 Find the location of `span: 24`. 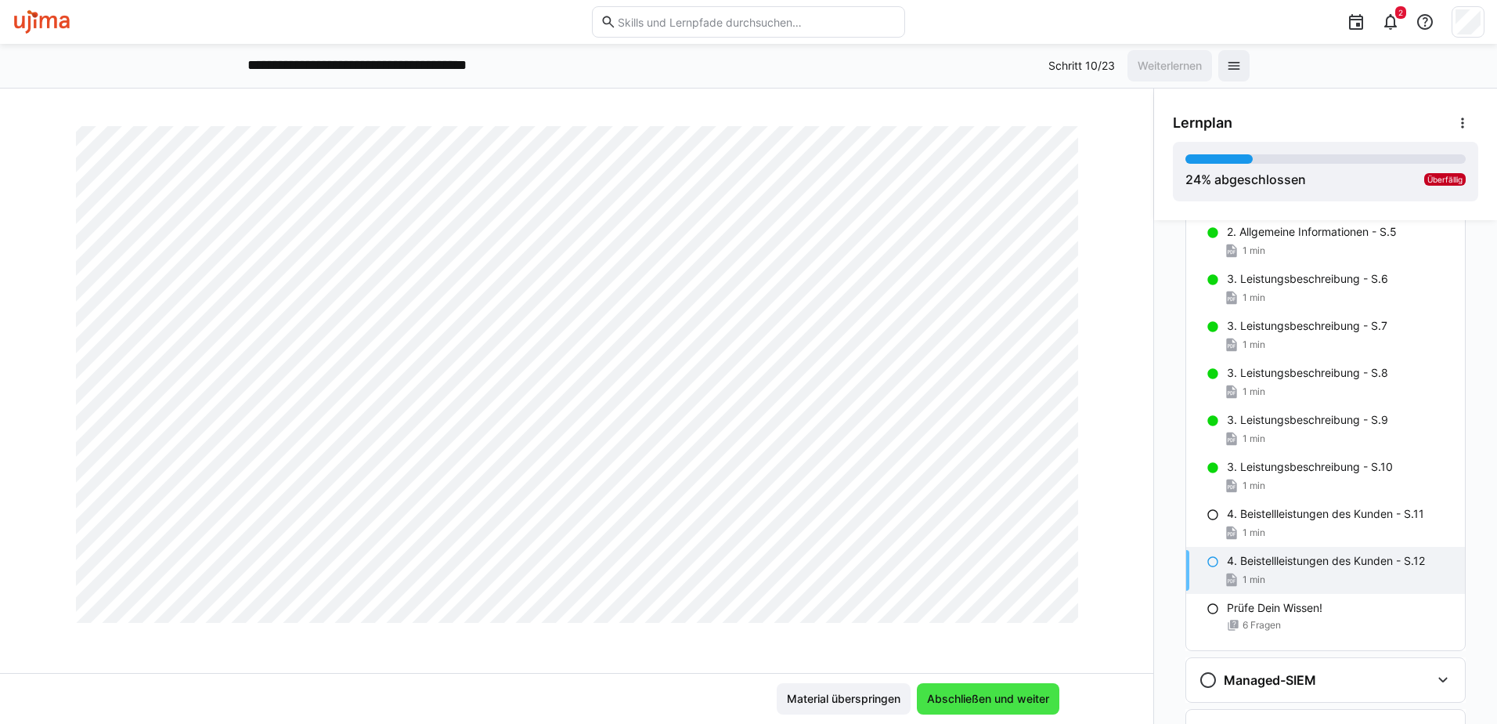

span: 24 is located at coordinates (1194, 179).